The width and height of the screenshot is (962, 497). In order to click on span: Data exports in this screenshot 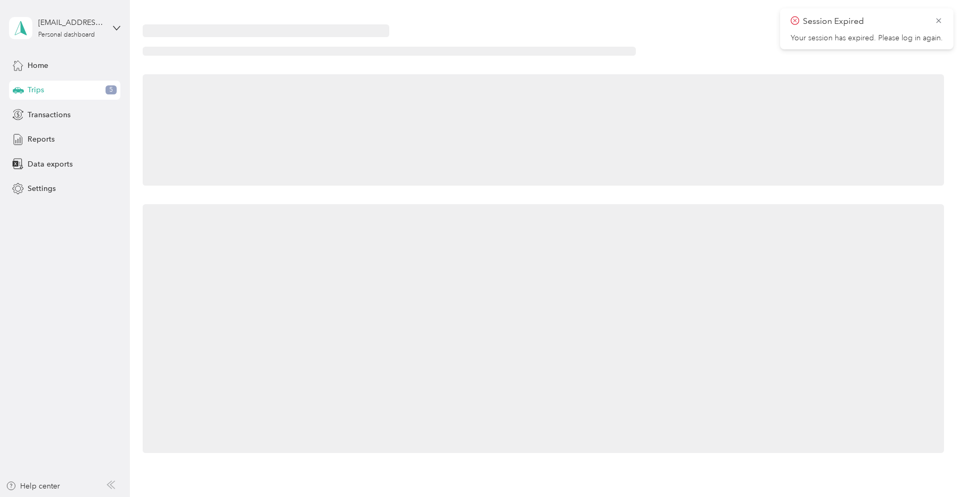, I will do `click(50, 164)`.